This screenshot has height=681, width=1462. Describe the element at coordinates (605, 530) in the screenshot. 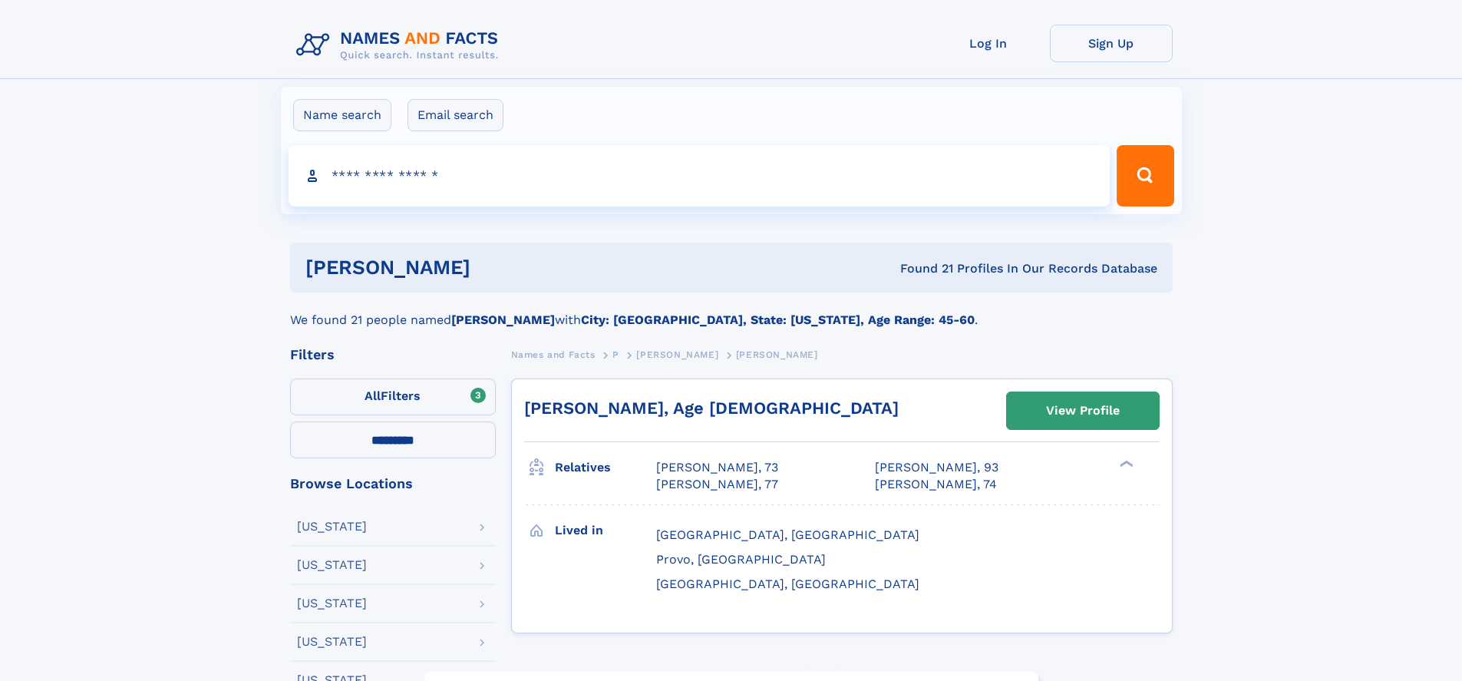

I see `h3: Lived in` at that location.